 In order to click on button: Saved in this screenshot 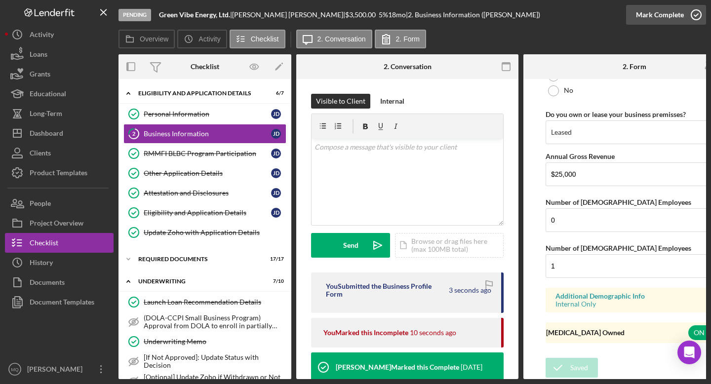, I will do `click(572, 368)`.